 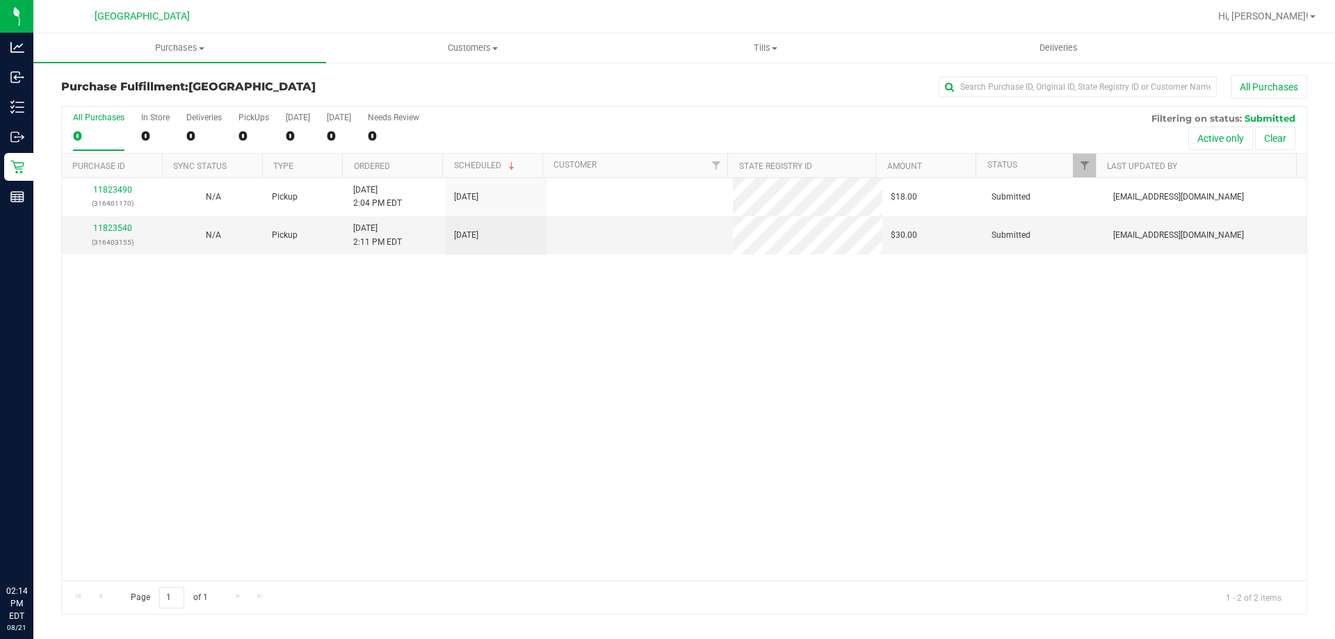 What do you see at coordinates (905, 166) in the screenshot?
I see `a: Amount` at bounding box center [905, 166].